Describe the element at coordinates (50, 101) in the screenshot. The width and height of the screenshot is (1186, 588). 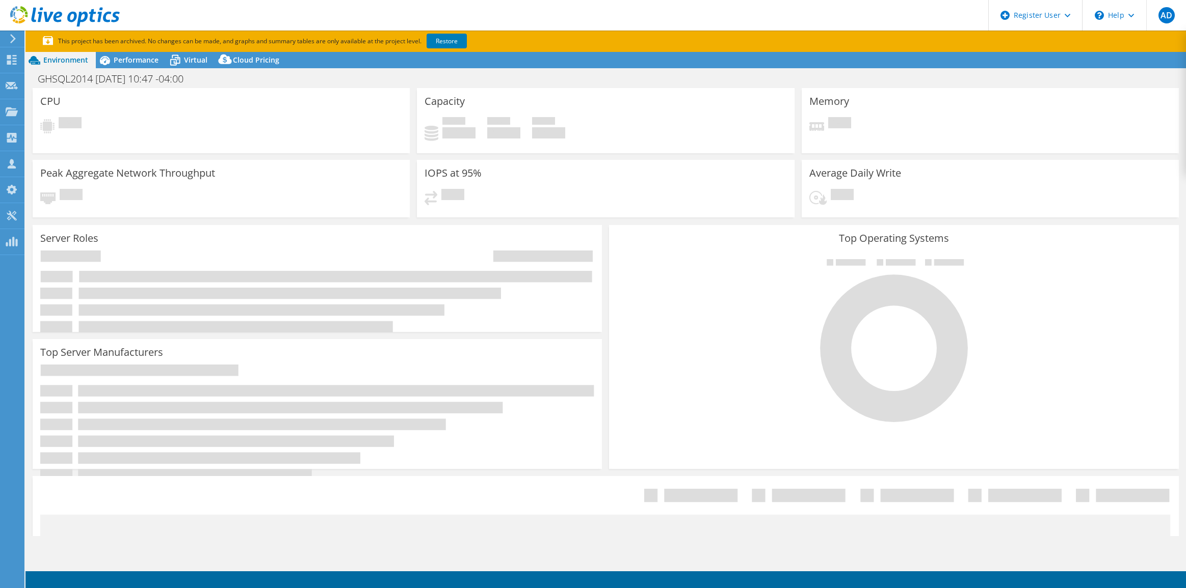
I see `h3: CPU` at that location.